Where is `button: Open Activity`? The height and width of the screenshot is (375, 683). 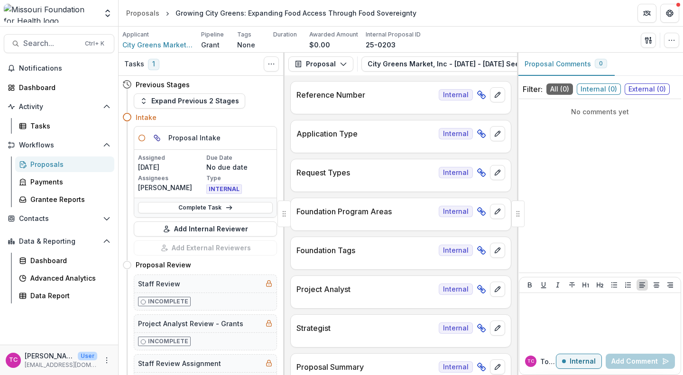 button: Open Activity is located at coordinates (59, 107).